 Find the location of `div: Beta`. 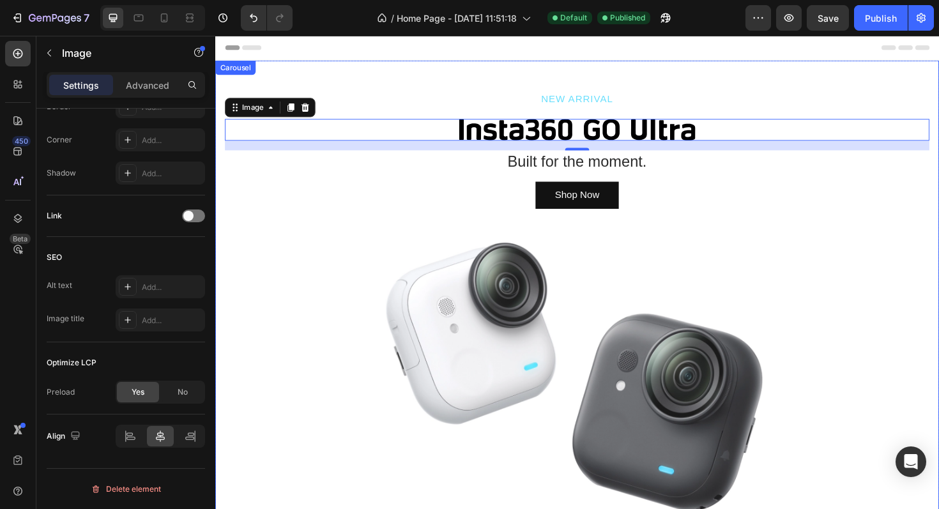

div: Beta is located at coordinates (20, 239).